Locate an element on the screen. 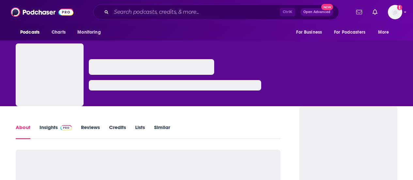 Image resolution: width=413 pixels, height=180 pixels. img: Podchaser Pro is located at coordinates (66, 128).